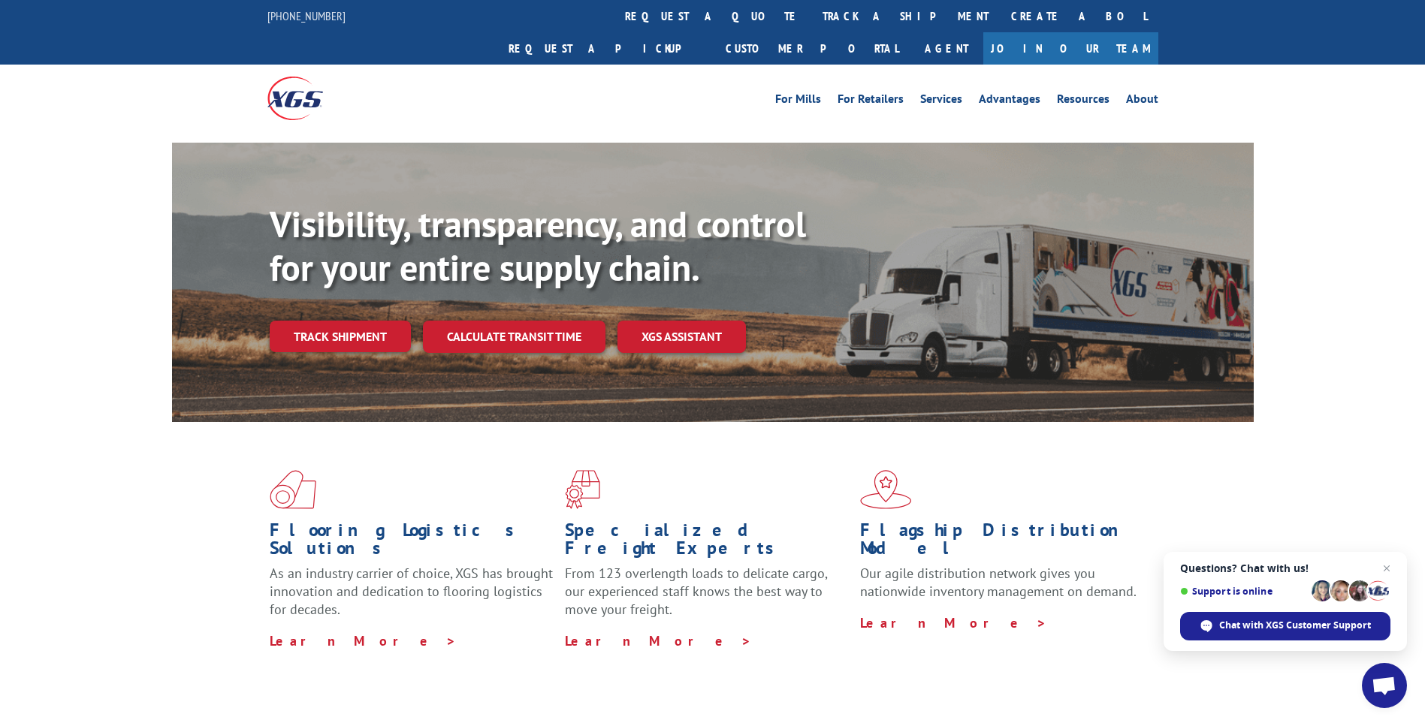 The width and height of the screenshot is (1425, 723). Describe the element at coordinates (340, 336) in the screenshot. I see `a: Track shipment` at that location.